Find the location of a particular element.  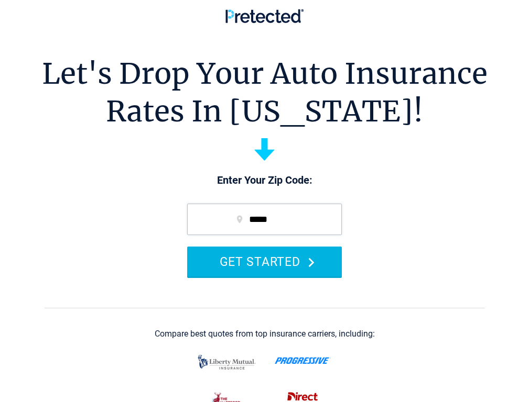

input: zip code is located at coordinates (264, 219).